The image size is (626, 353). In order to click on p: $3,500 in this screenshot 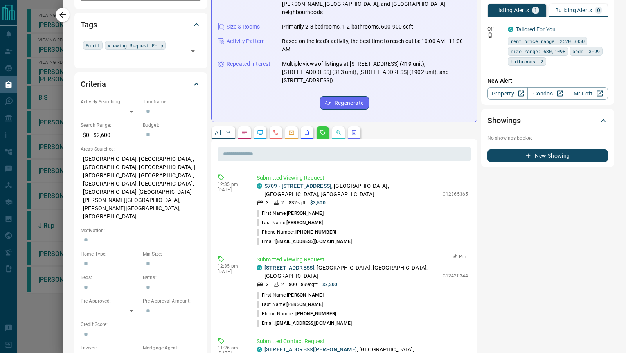, I will do `click(318, 203)`.